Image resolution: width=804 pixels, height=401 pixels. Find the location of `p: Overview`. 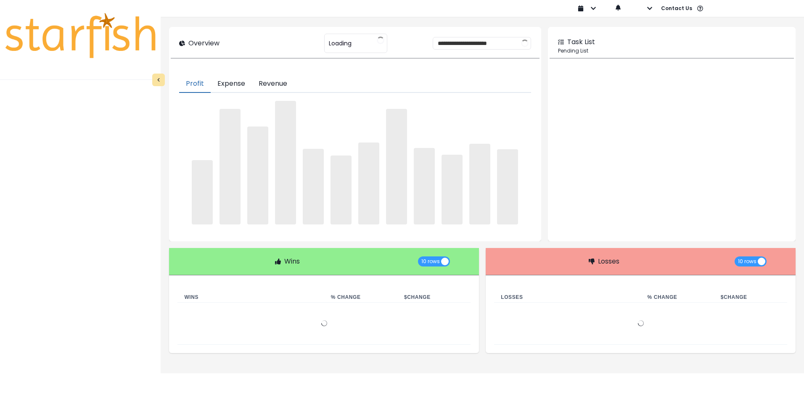

p: Overview is located at coordinates (204, 43).